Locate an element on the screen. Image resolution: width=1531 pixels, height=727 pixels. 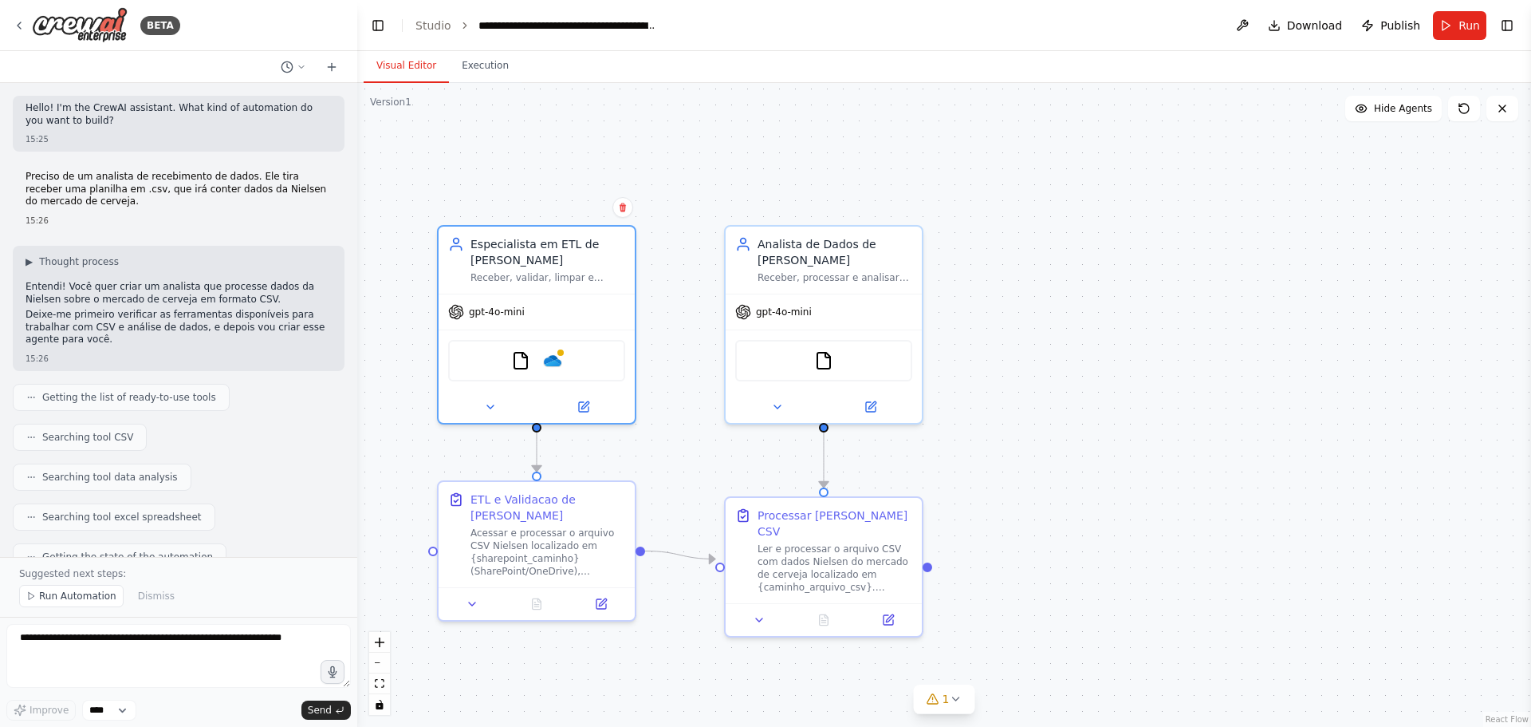
button: Run Automation is located at coordinates (71, 596).